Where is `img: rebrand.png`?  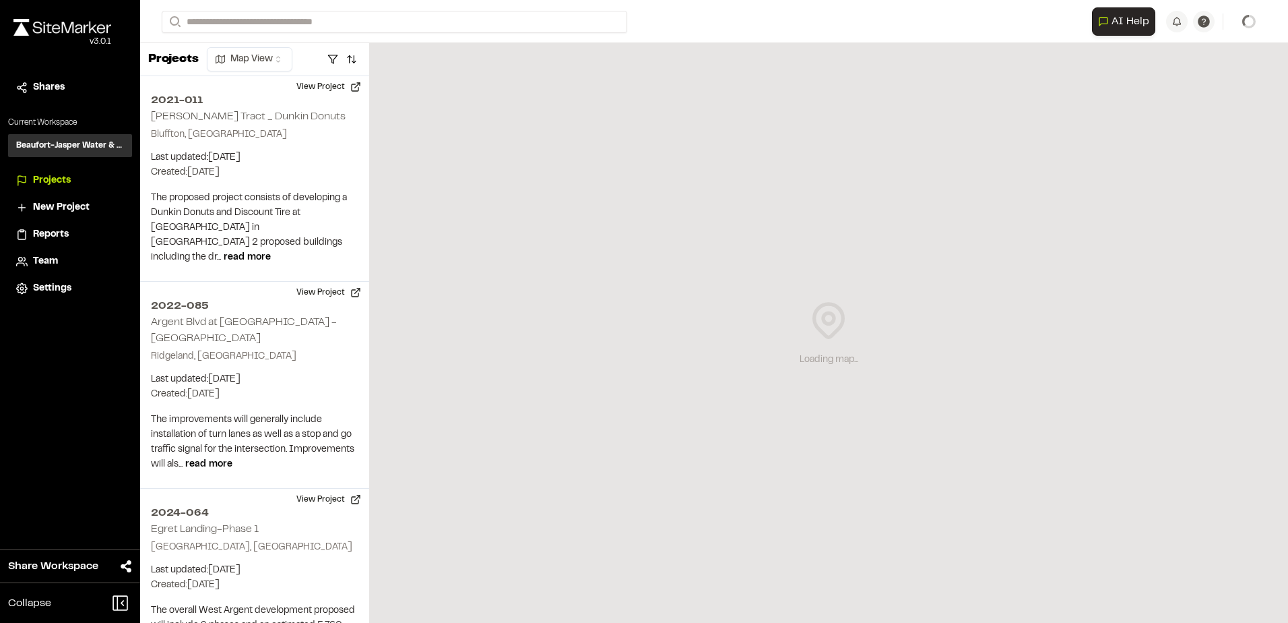 img: rebrand.png is located at coordinates (62, 27).